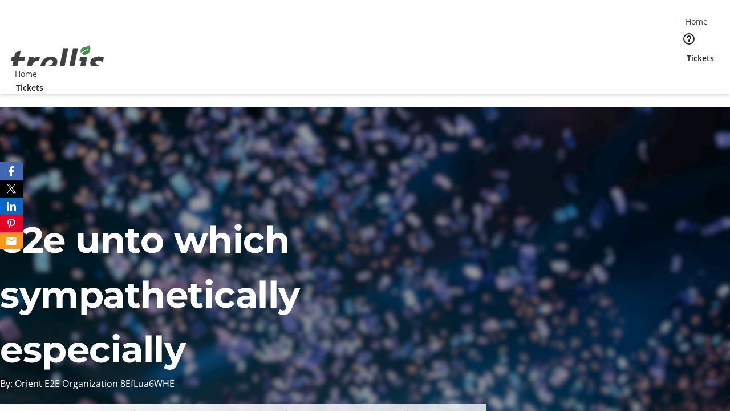 This screenshot has height=411, width=730. Describe the element at coordinates (689, 75) in the screenshot. I see `button: Cart` at that location.